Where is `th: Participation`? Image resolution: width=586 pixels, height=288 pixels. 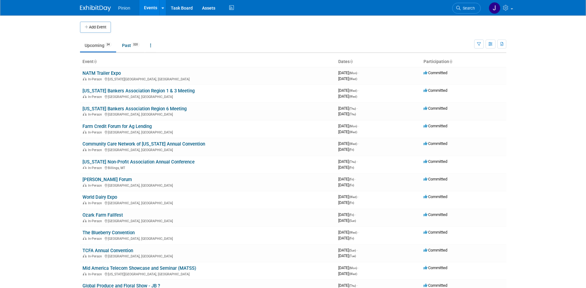
th: Participation is located at coordinates (464, 62).